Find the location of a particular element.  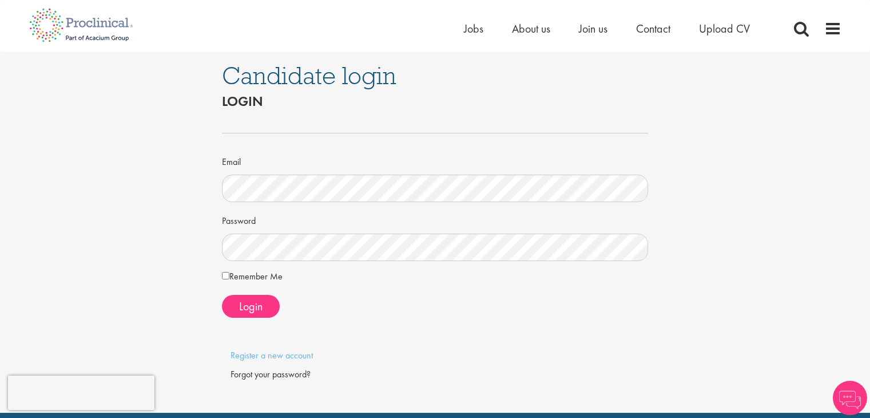

label: Password is located at coordinates (239, 219).